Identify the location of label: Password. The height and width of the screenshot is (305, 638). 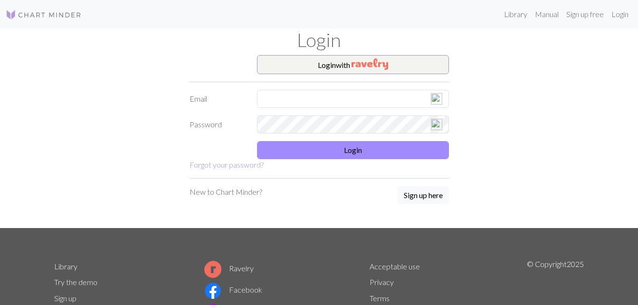
(218, 125).